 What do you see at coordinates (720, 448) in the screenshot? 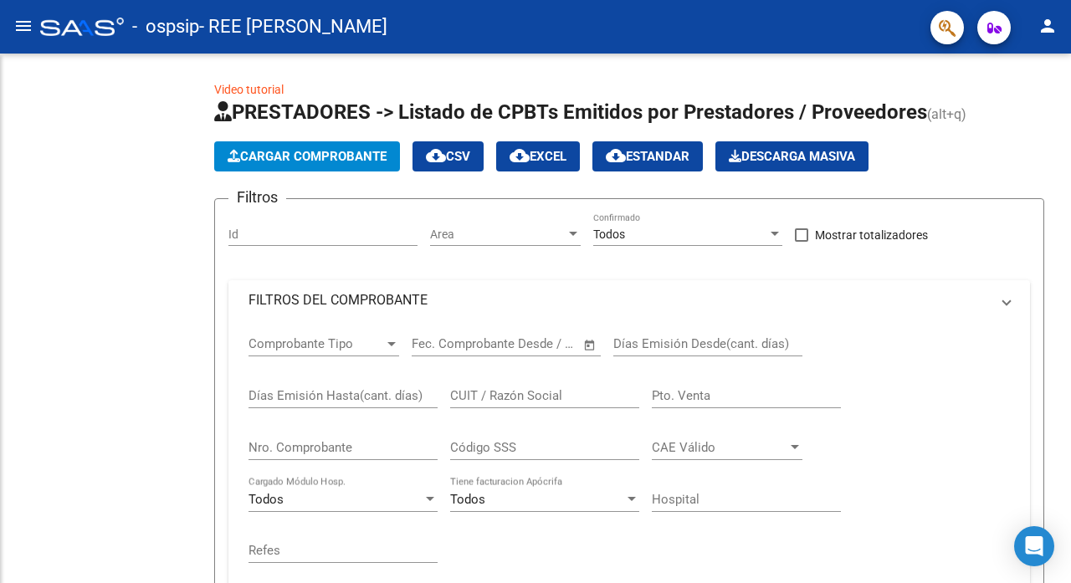
I see `span: CAE Válido` at bounding box center [720, 448].